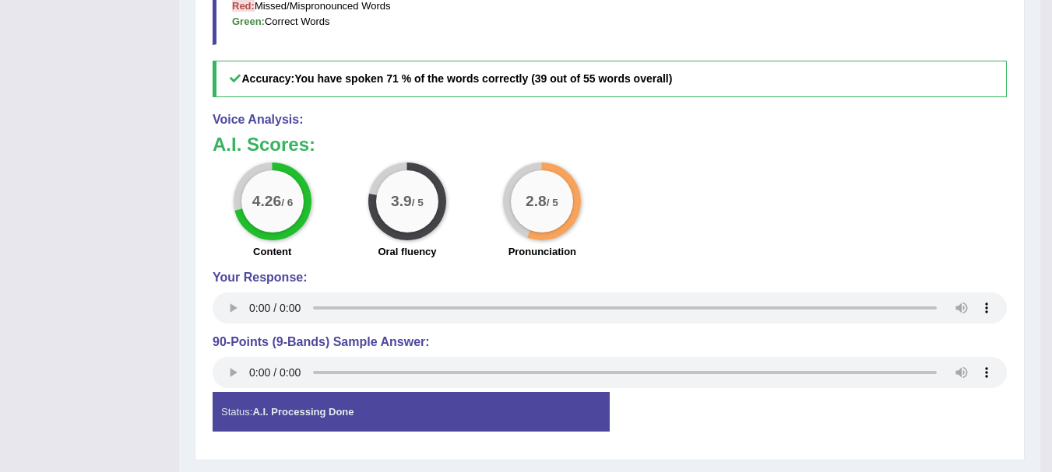 The width and height of the screenshot is (1052, 472). I want to click on big: 2.8, so click(536, 202).